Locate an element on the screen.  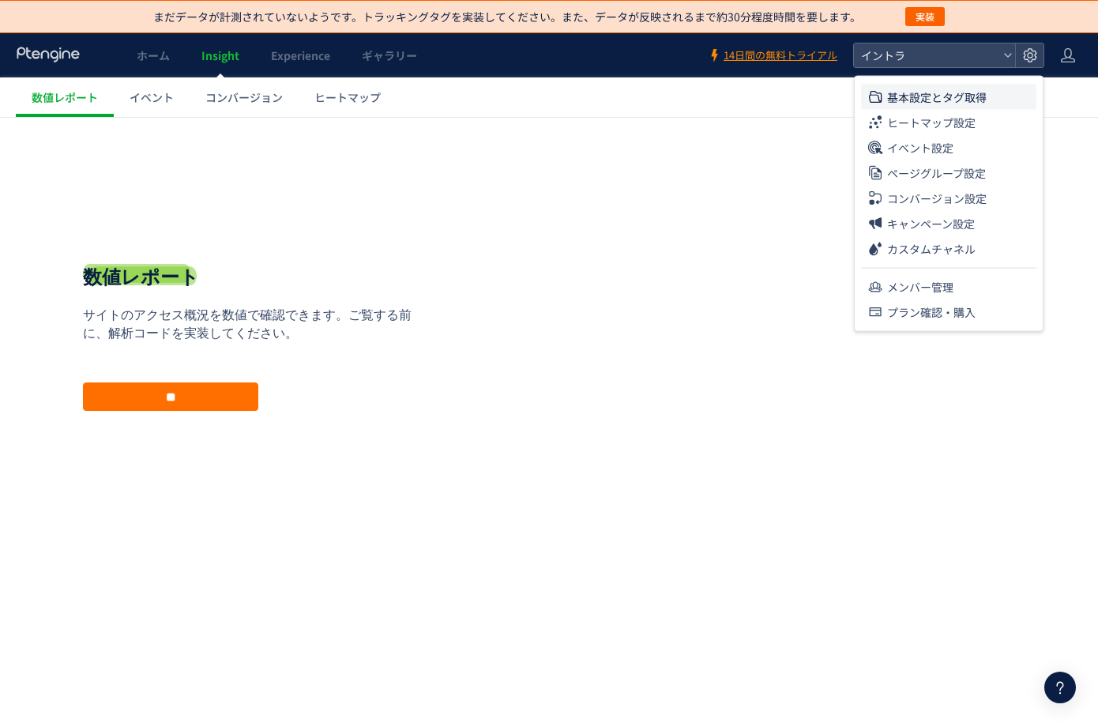
span: コンバージョン設定 is located at coordinates (937, 198).